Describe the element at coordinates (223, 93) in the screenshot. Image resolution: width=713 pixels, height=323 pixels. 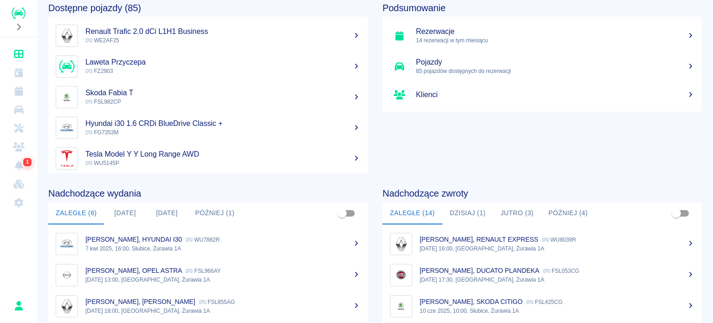
I see `h5: Skoda Fabia T` at that location.